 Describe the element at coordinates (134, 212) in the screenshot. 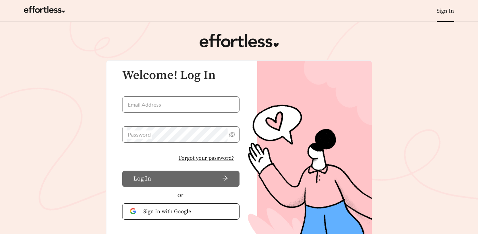

I see `img: Google Authentication` at that location.